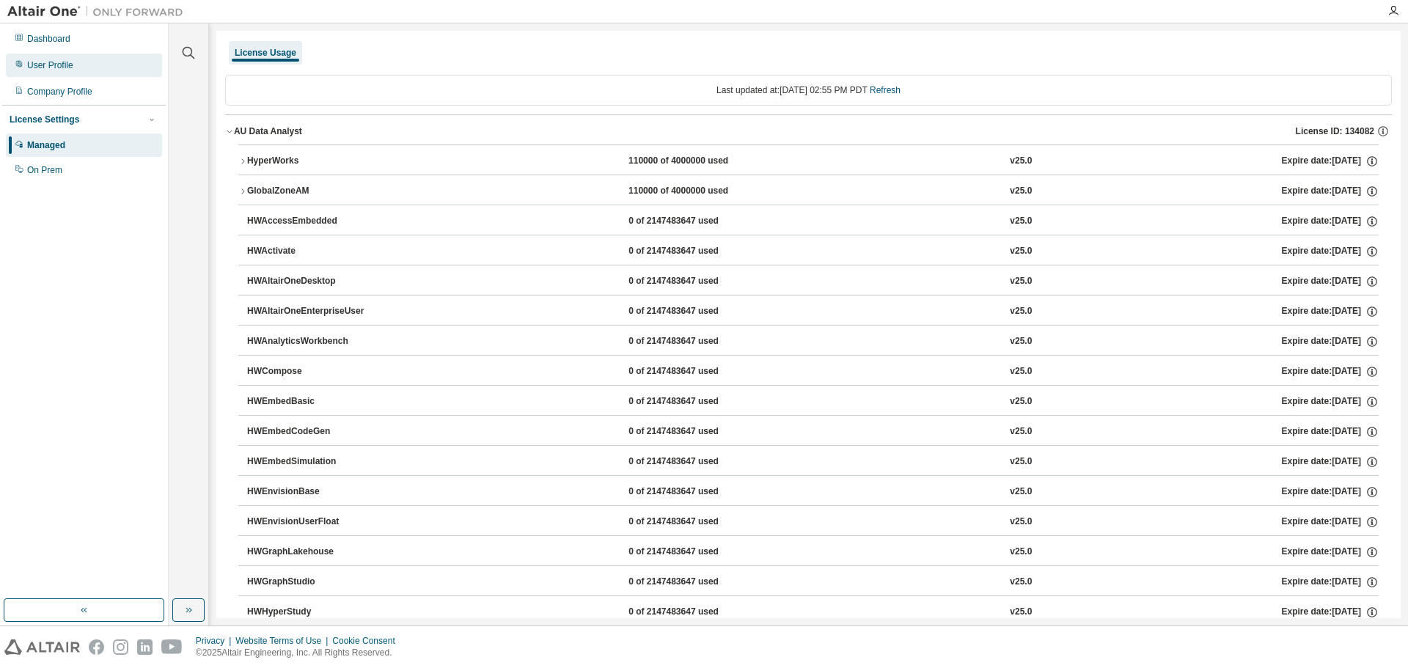 The width and height of the screenshot is (1408, 668). What do you see at coordinates (266, 53) in the screenshot?
I see `div: License Usage` at bounding box center [266, 53].